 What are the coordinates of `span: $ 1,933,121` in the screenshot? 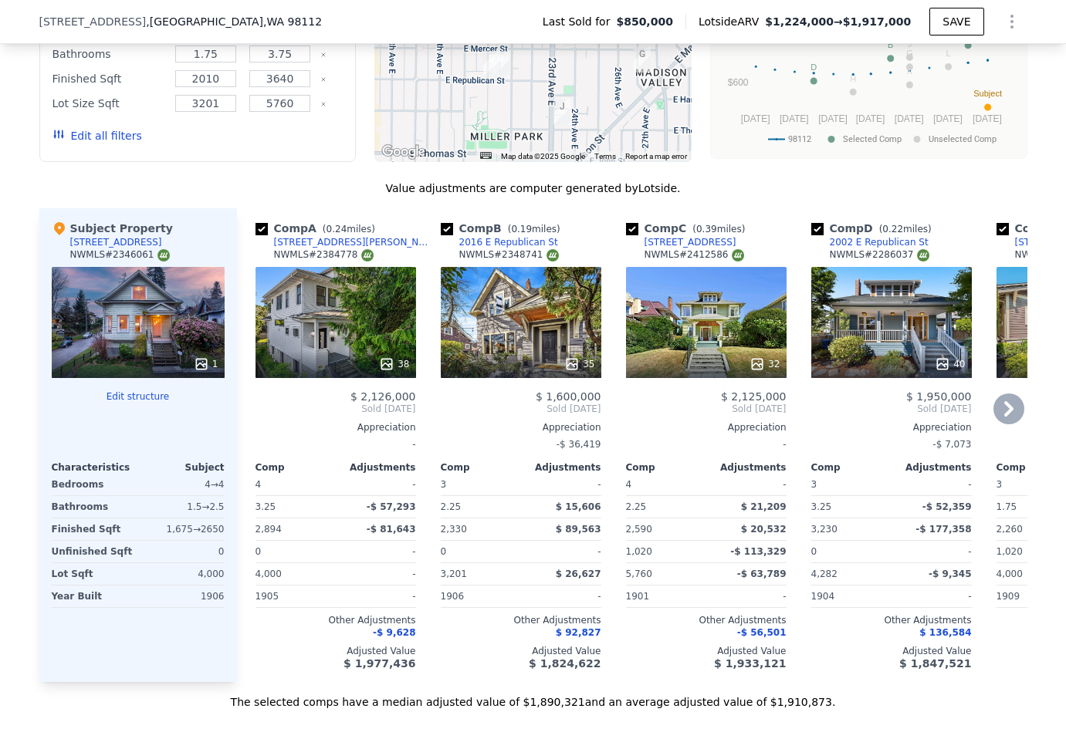 It's located at (749, 664).